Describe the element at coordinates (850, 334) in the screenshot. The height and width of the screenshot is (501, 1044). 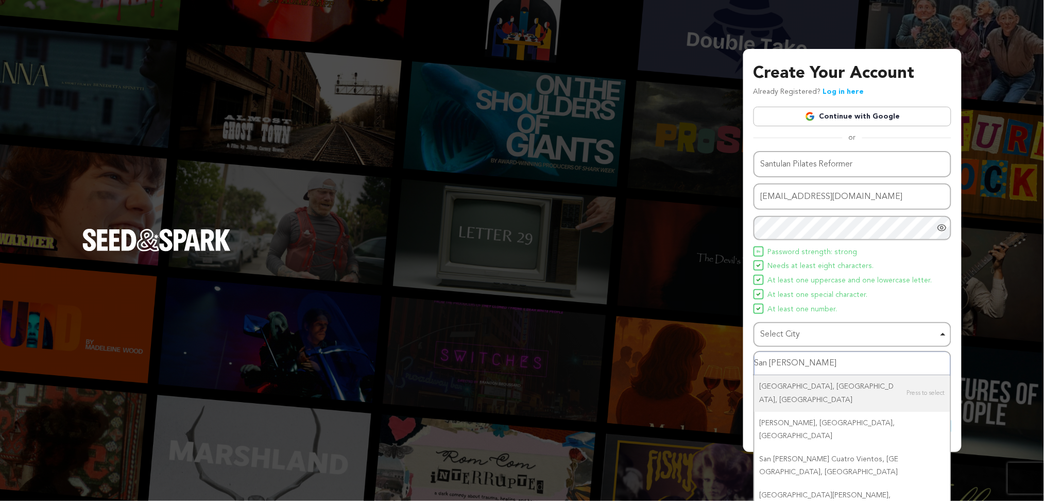
I see `div: Select City` at that location.